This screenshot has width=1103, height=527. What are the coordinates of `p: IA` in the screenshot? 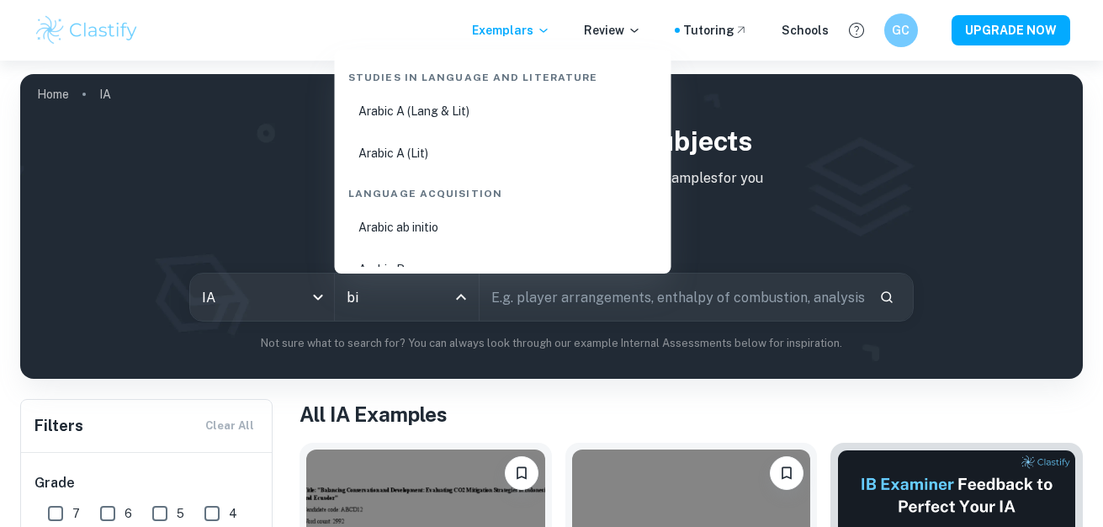 It's located at (105, 94).